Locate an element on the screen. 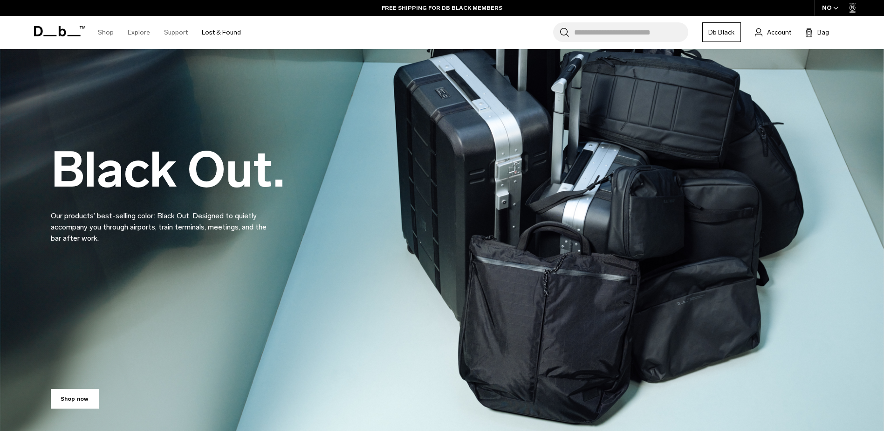  a: FREE SHIPPING FOR DB BLACK MEMBERS is located at coordinates (442, 8).